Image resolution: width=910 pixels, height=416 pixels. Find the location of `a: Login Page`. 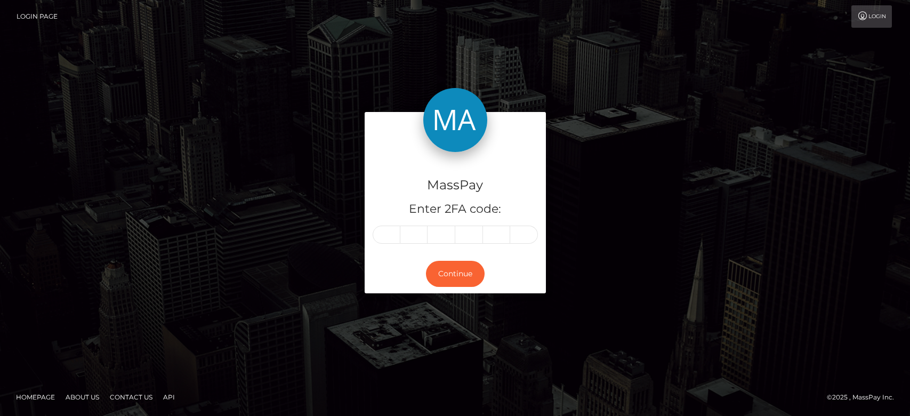

a: Login Page is located at coordinates (37, 17).